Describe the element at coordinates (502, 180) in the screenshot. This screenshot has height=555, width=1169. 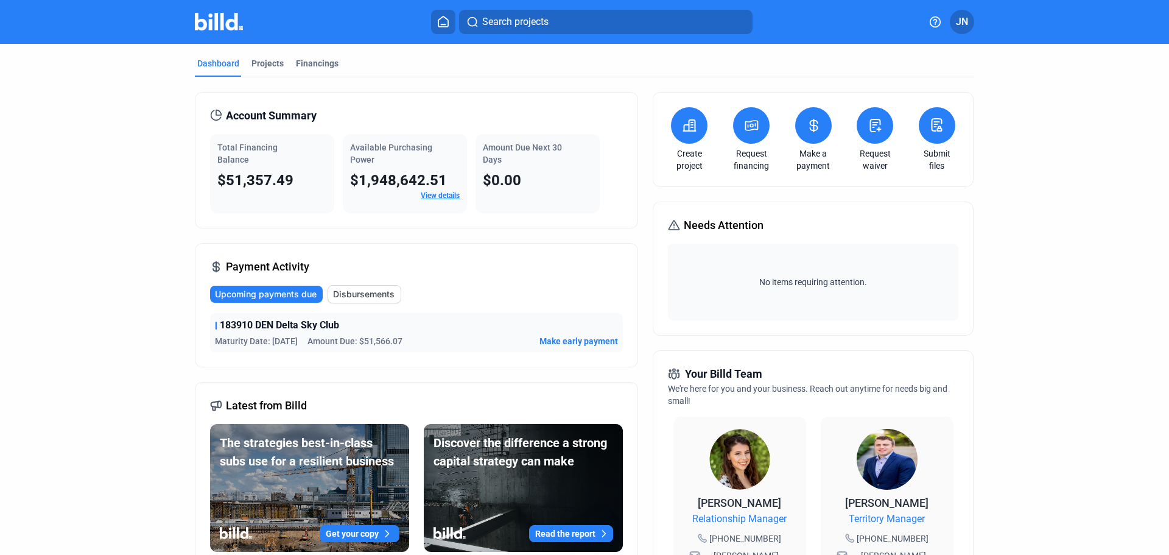
I see `span: $0.00` at that location.